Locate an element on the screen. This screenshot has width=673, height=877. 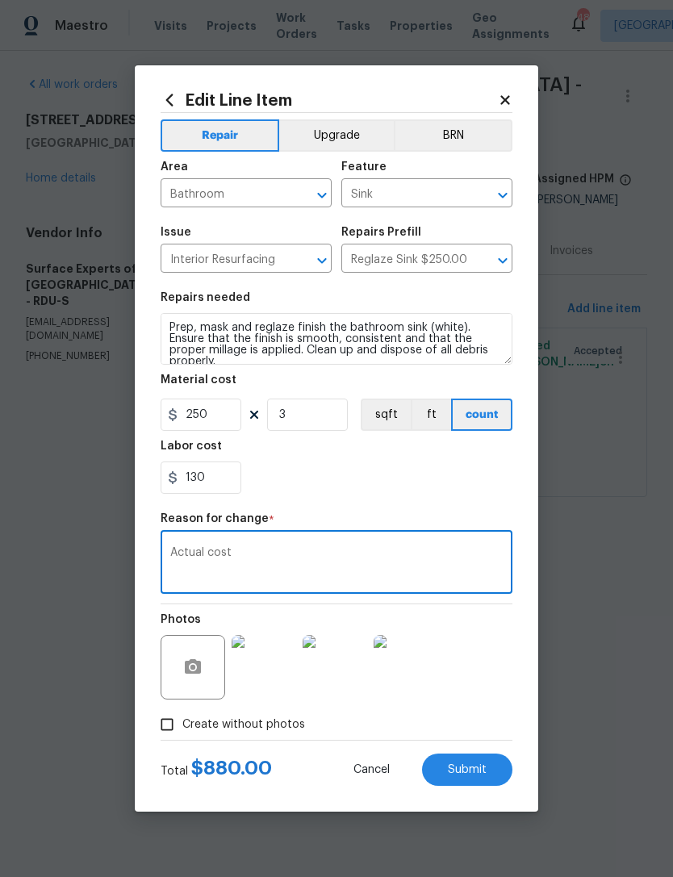
span: $ 880.00 is located at coordinates (231, 768).